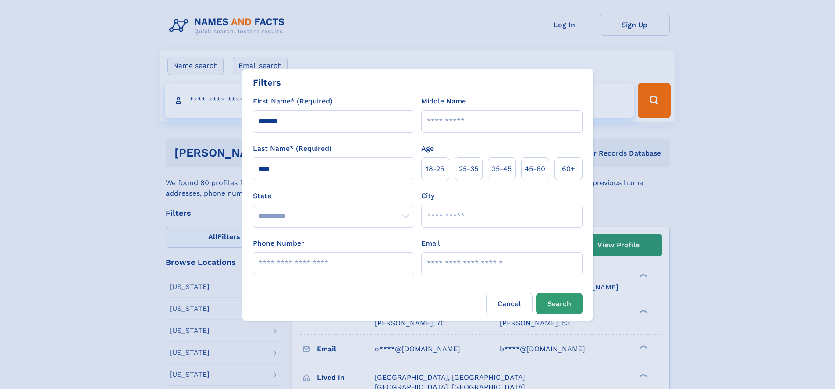  I want to click on label: City, so click(428, 196).